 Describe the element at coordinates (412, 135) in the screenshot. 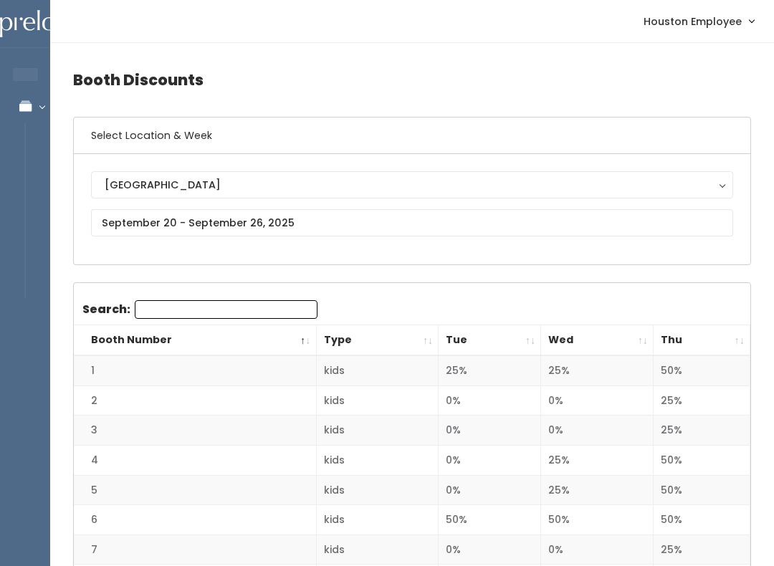

I see `h6: Select Location & Week` at that location.